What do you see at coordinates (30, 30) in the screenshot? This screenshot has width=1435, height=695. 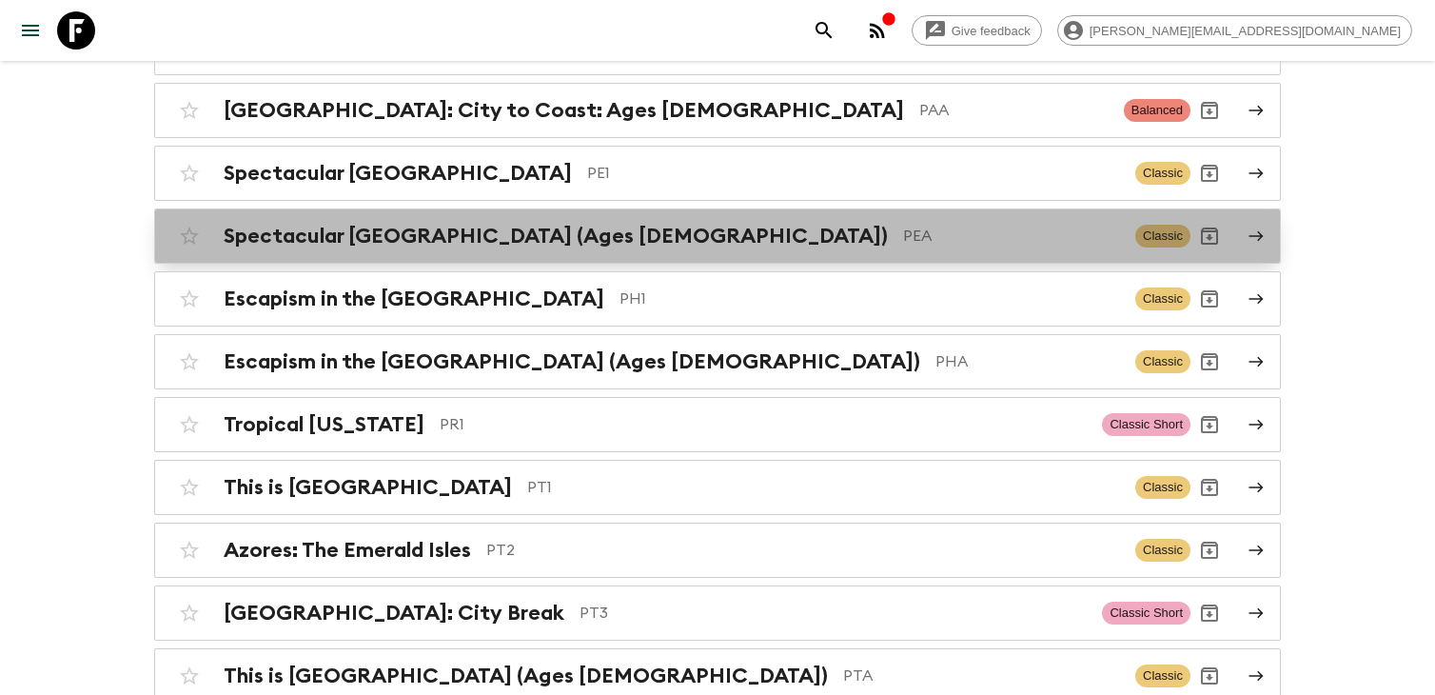 I see `button: menu` at bounding box center [30, 30].